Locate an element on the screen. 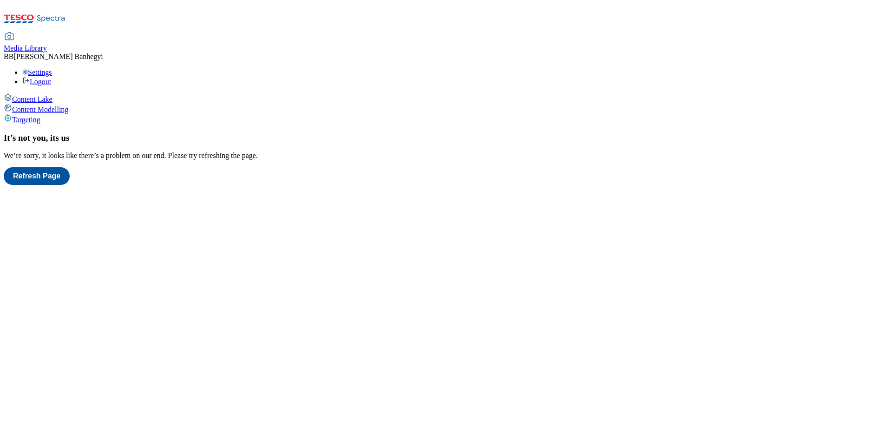 This screenshot has height=434, width=892. span: Media Library is located at coordinates (25, 48).